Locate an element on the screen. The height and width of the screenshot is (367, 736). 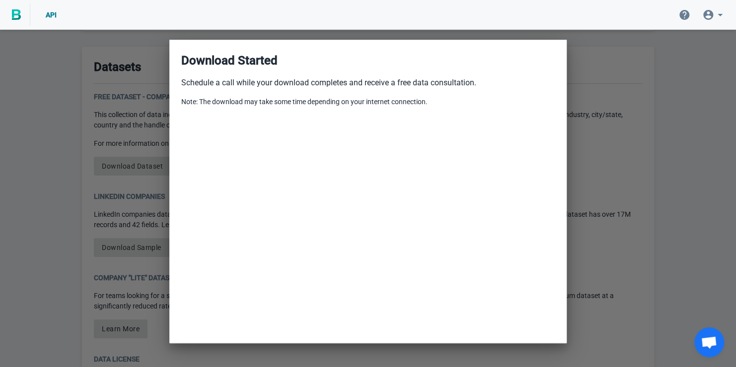
img: BigPicture.io is located at coordinates (16, 15).